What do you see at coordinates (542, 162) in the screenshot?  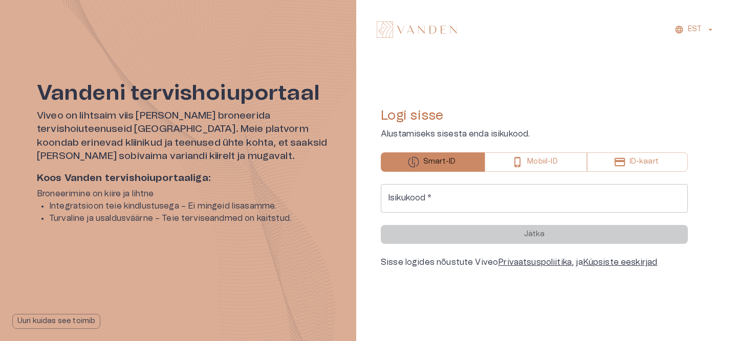 I see `p: Mobiil-ID` at bounding box center [542, 162].